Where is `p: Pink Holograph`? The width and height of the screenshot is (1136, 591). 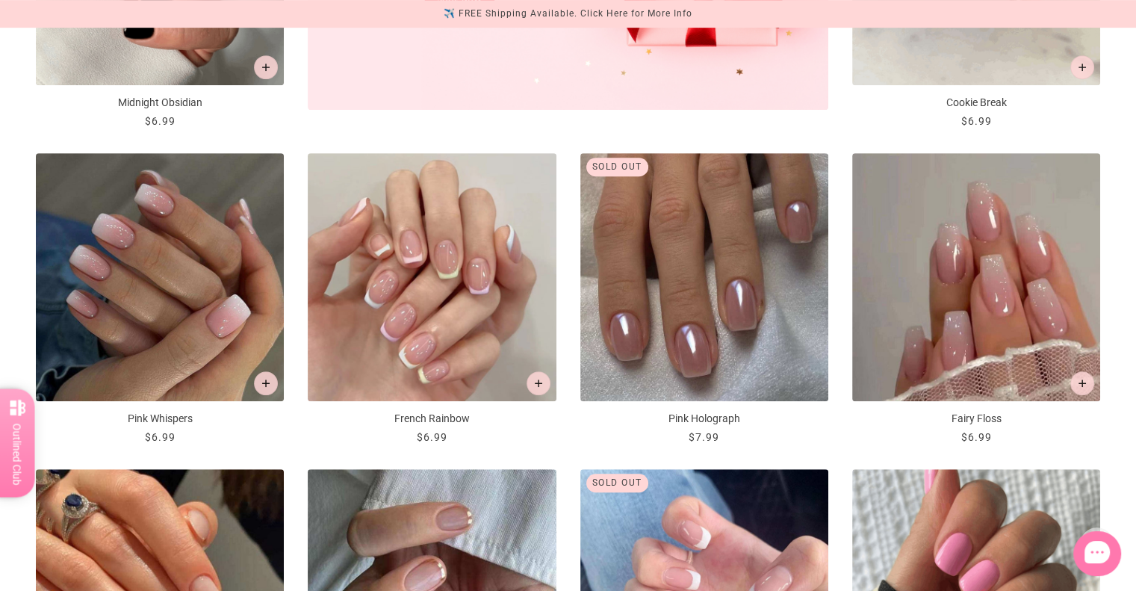 p: Pink Holograph is located at coordinates (704, 418).